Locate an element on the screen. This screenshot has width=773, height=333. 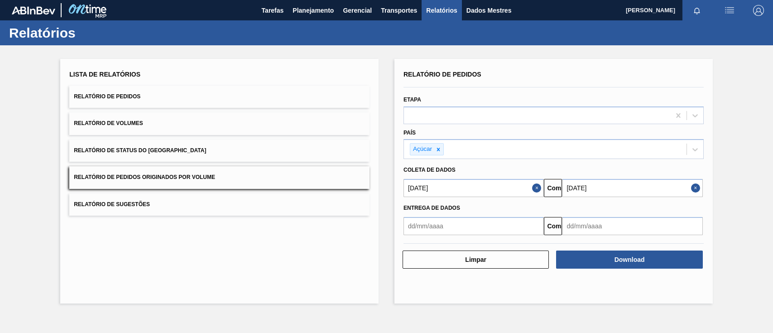
button: Relatório de Volumes is located at coordinates (219, 123).